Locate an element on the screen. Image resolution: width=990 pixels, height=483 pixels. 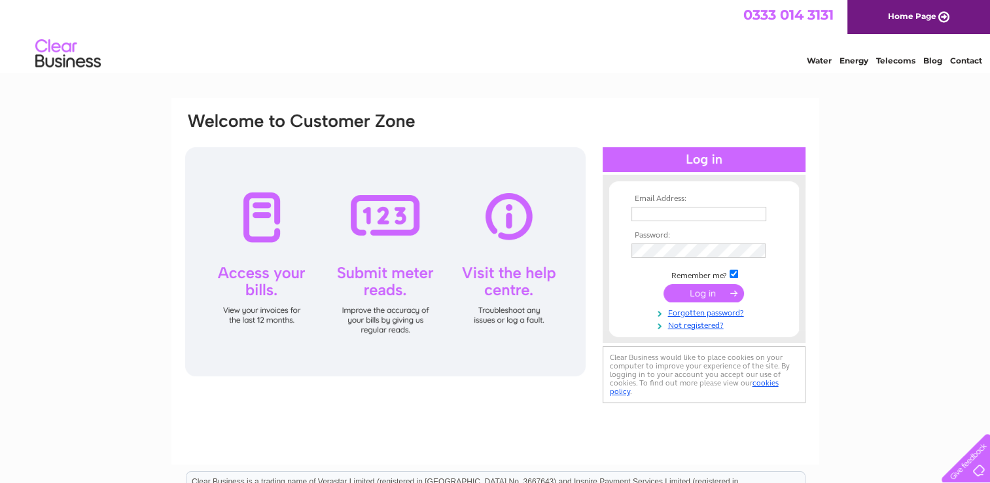
div: Clear Business would like to place cookies on your computer to improve your experience of the sit... is located at coordinates (704, 374).